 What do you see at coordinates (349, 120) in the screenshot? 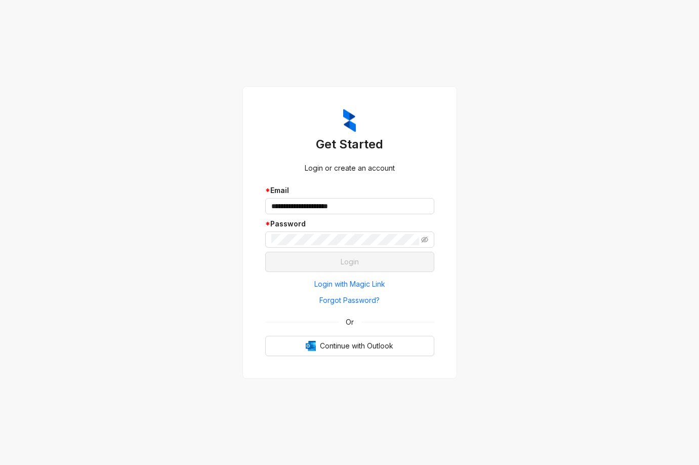
I see `img: ZumaIcon` at bounding box center [349, 120].